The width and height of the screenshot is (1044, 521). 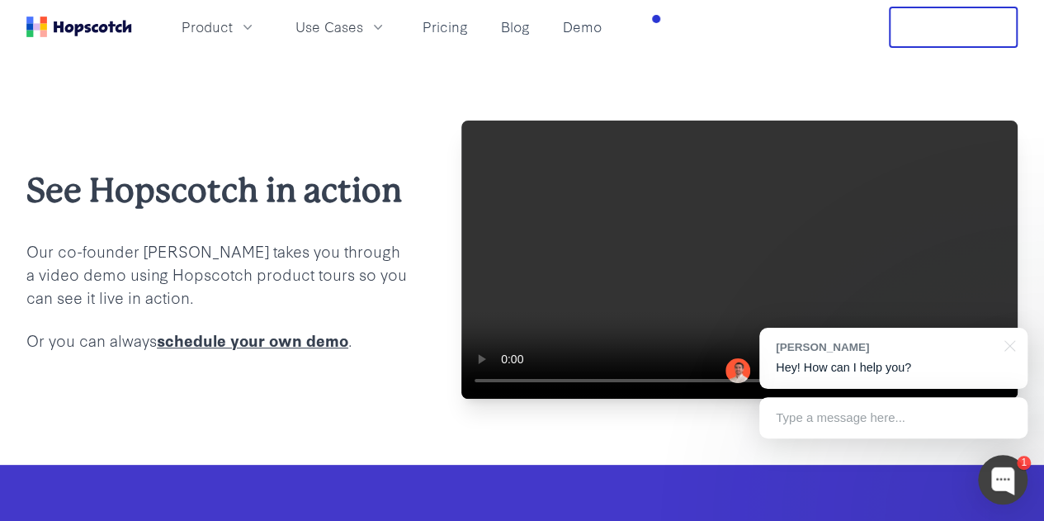 I want to click on a: Home, so click(x=79, y=26).